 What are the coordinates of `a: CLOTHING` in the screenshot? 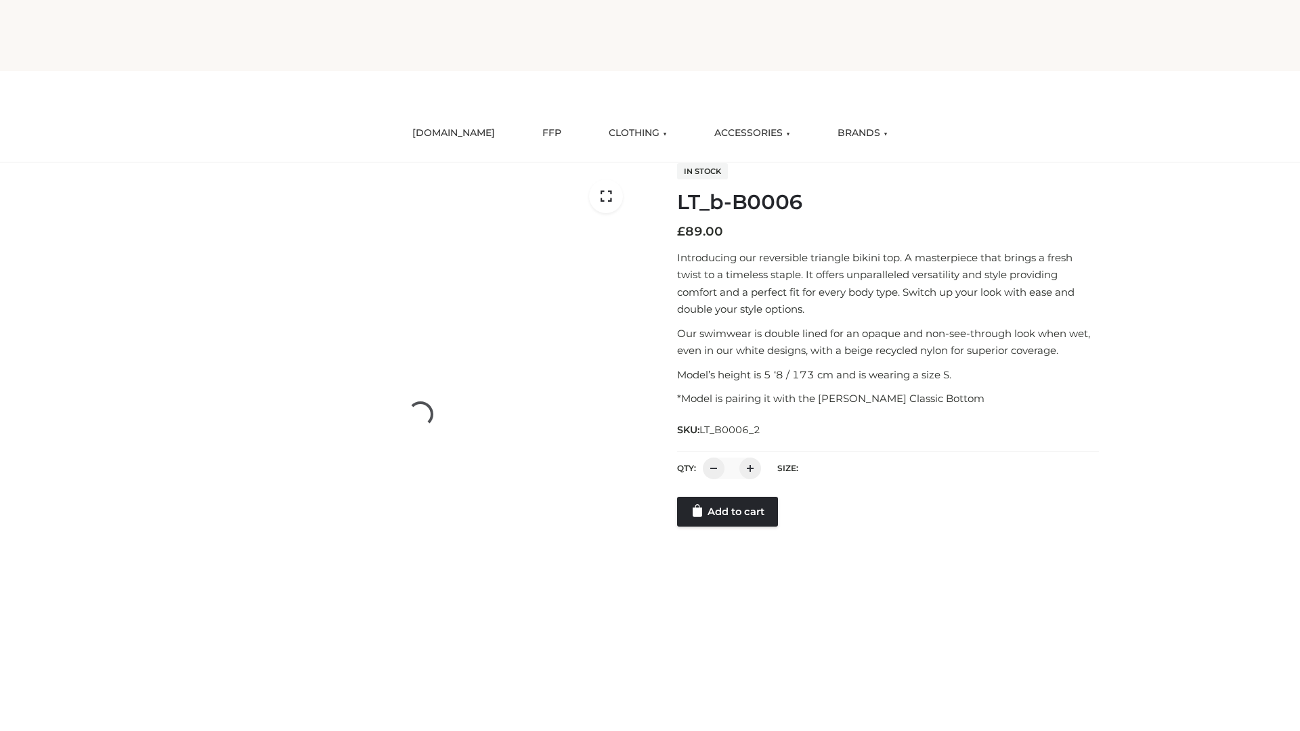 It's located at (638, 133).